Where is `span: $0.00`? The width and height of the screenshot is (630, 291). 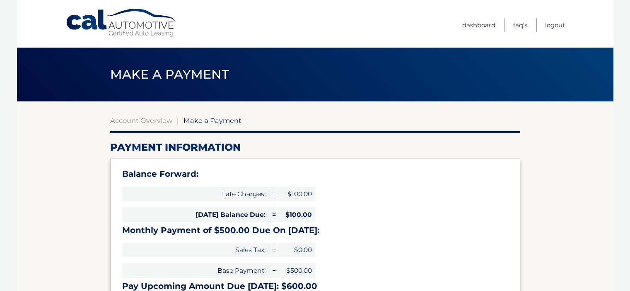 span: $0.00 is located at coordinates (296, 250).